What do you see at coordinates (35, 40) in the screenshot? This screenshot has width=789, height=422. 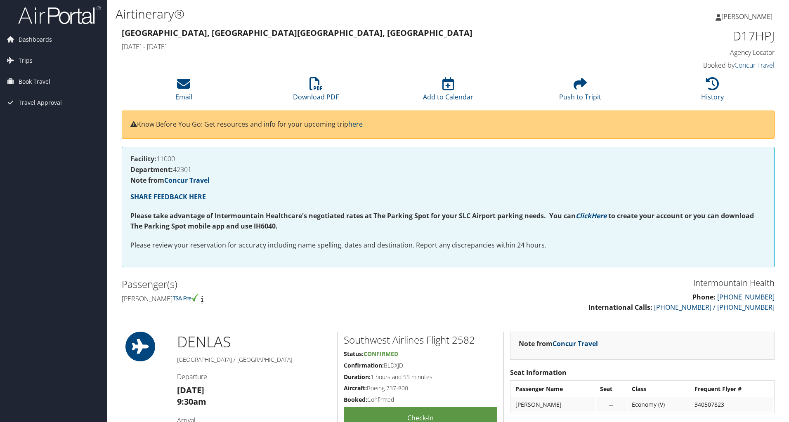 I see `span: Dashboards` at bounding box center [35, 40].